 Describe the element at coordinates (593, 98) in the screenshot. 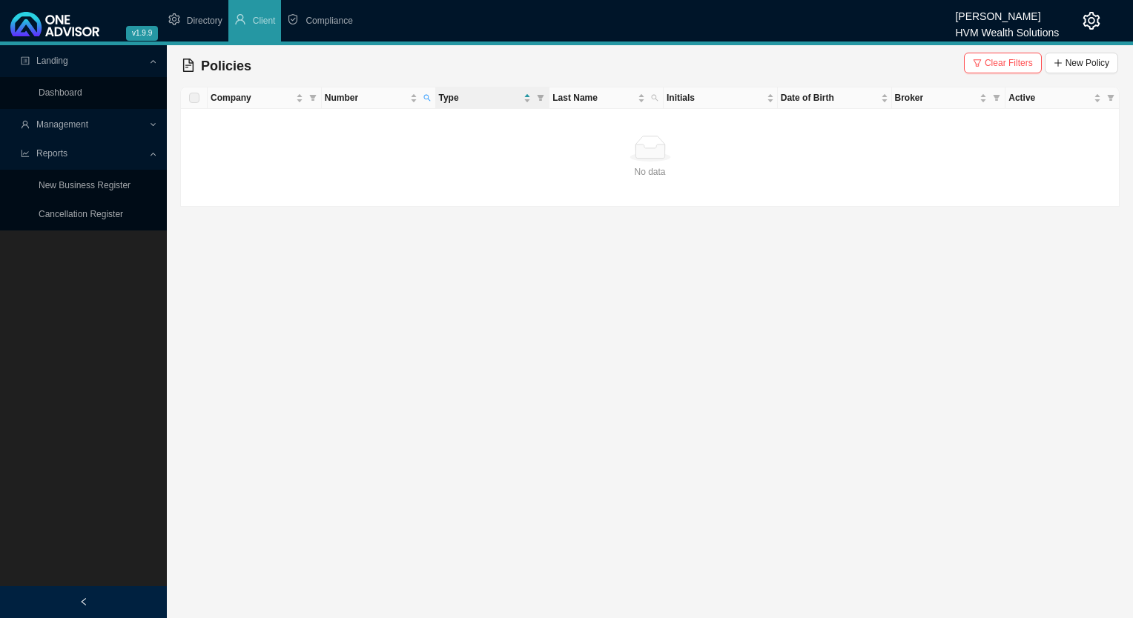

I see `span: Last Name` at that location.